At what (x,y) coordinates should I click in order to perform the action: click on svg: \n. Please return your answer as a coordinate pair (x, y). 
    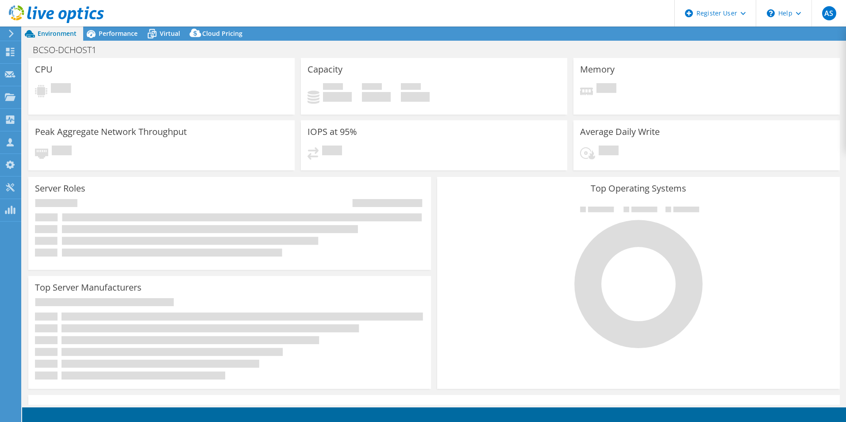
    Looking at the image, I should click on (771, 13).